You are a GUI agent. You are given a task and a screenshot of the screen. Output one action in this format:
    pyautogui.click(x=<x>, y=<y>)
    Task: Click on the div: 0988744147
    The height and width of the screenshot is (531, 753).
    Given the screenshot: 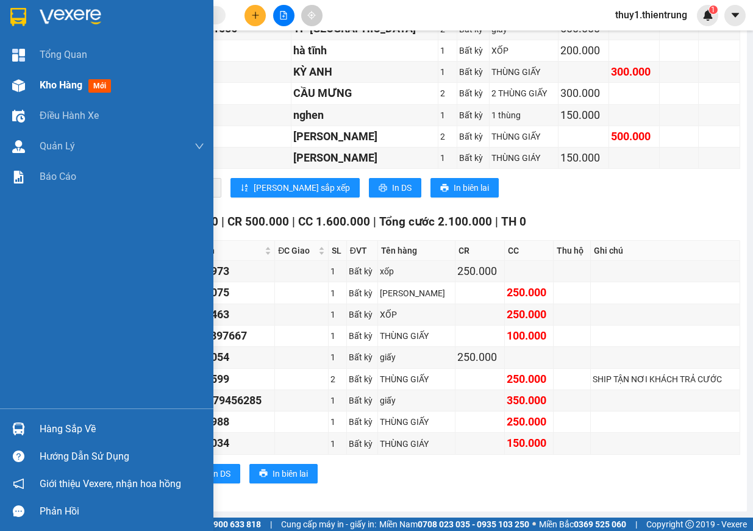 What is the action you would take?
    pyautogui.click(x=217, y=72)
    